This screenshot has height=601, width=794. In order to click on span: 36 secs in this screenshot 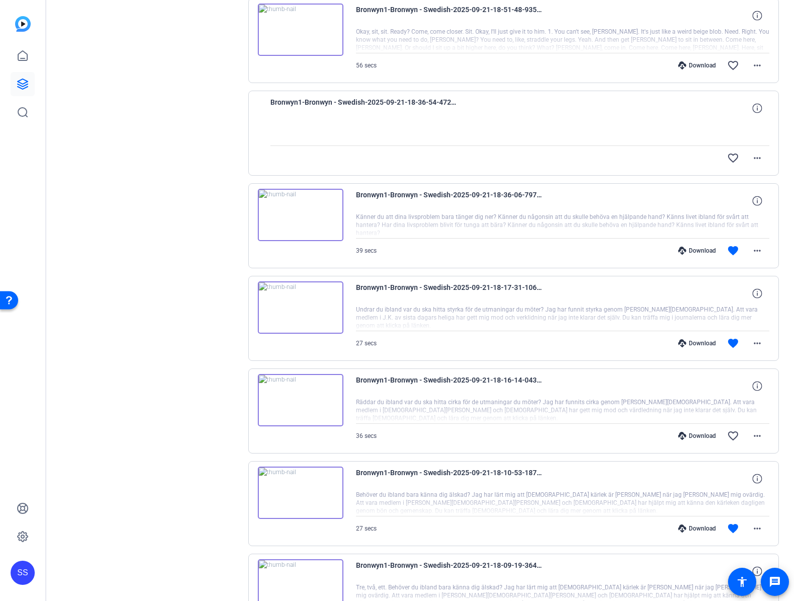, I will do `click(366, 436)`.